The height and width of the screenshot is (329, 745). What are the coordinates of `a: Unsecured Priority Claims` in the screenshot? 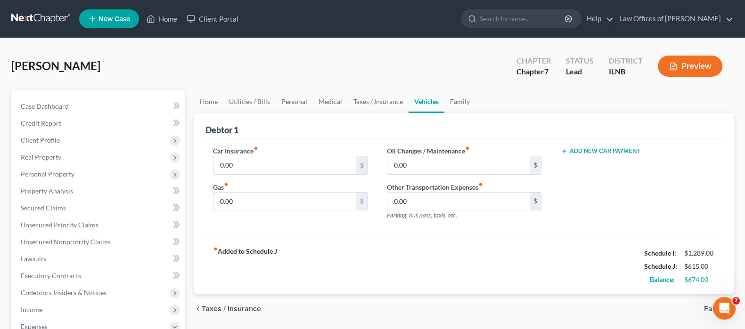 It's located at (99, 225).